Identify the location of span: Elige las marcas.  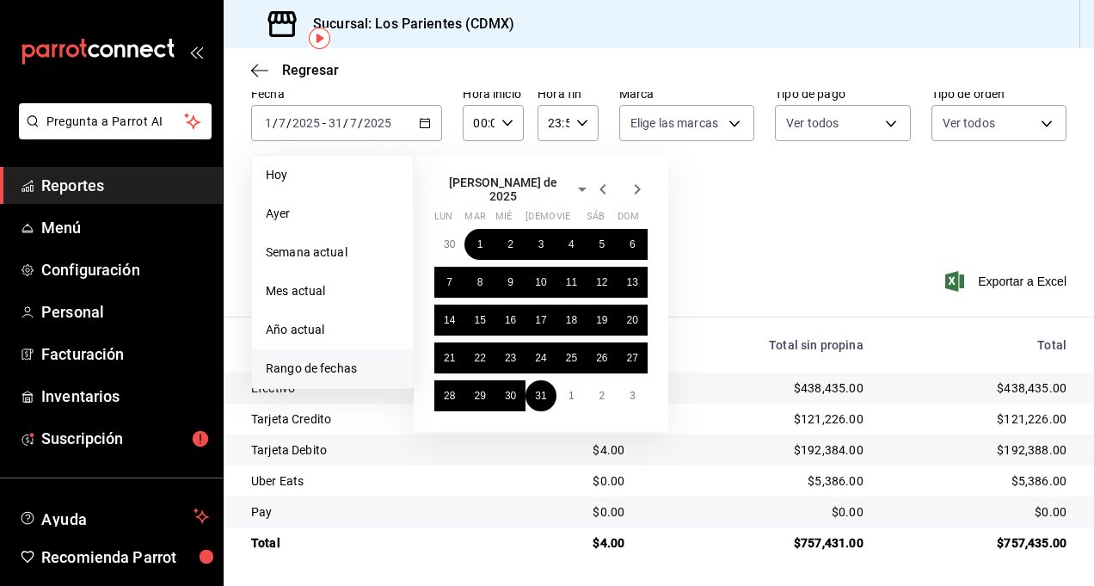
(674, 123).